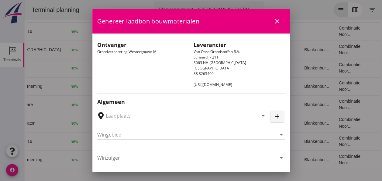 This screenshot has width=382, height=181. What do you see at coordinates (94, 104) in the screenshot?
I see `div: Alphen aan den Rijn (nl)` at bounding box center [94, 104].